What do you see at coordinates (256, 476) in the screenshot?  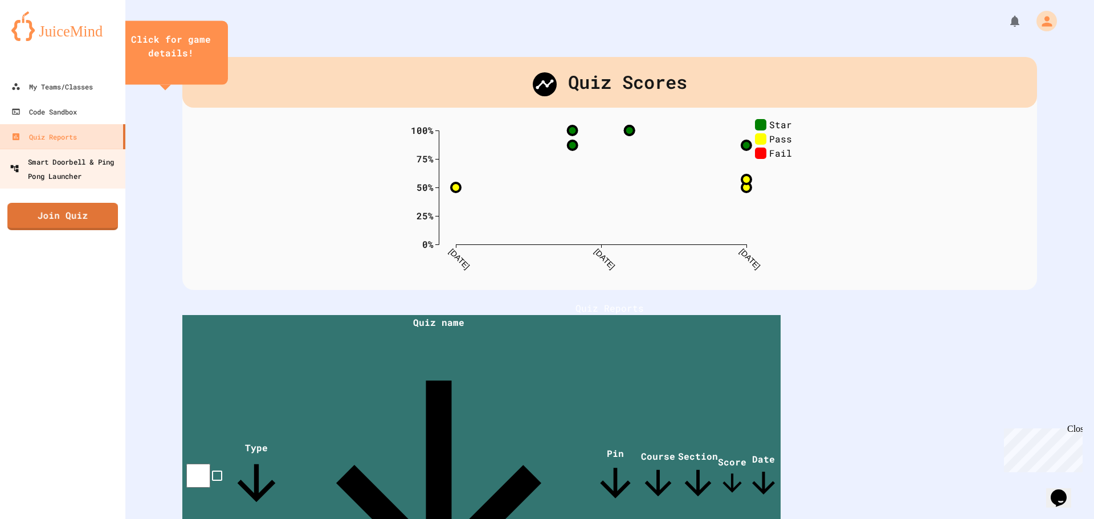 I see `span: Type` at bounding box center [256, 476].